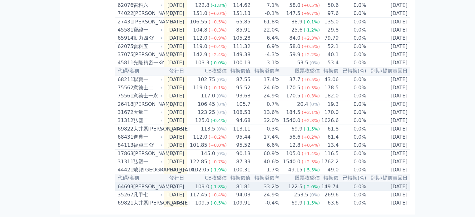 The width and height of the screenshot is (475, 217). What do you see at coordinates (125, 195) in the screenshot?
I see `div: 35267` at bounding box center [125, 195].